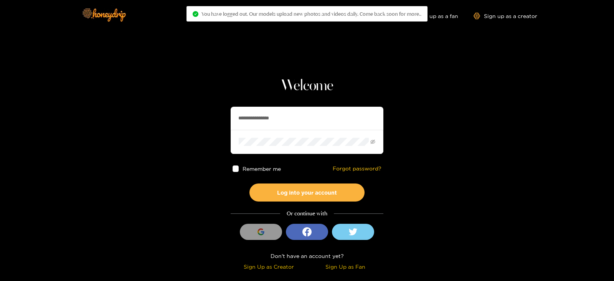 This screenshot has width=614, height=281. I want to click on a: Sign up as a fan, so click(432, 16).